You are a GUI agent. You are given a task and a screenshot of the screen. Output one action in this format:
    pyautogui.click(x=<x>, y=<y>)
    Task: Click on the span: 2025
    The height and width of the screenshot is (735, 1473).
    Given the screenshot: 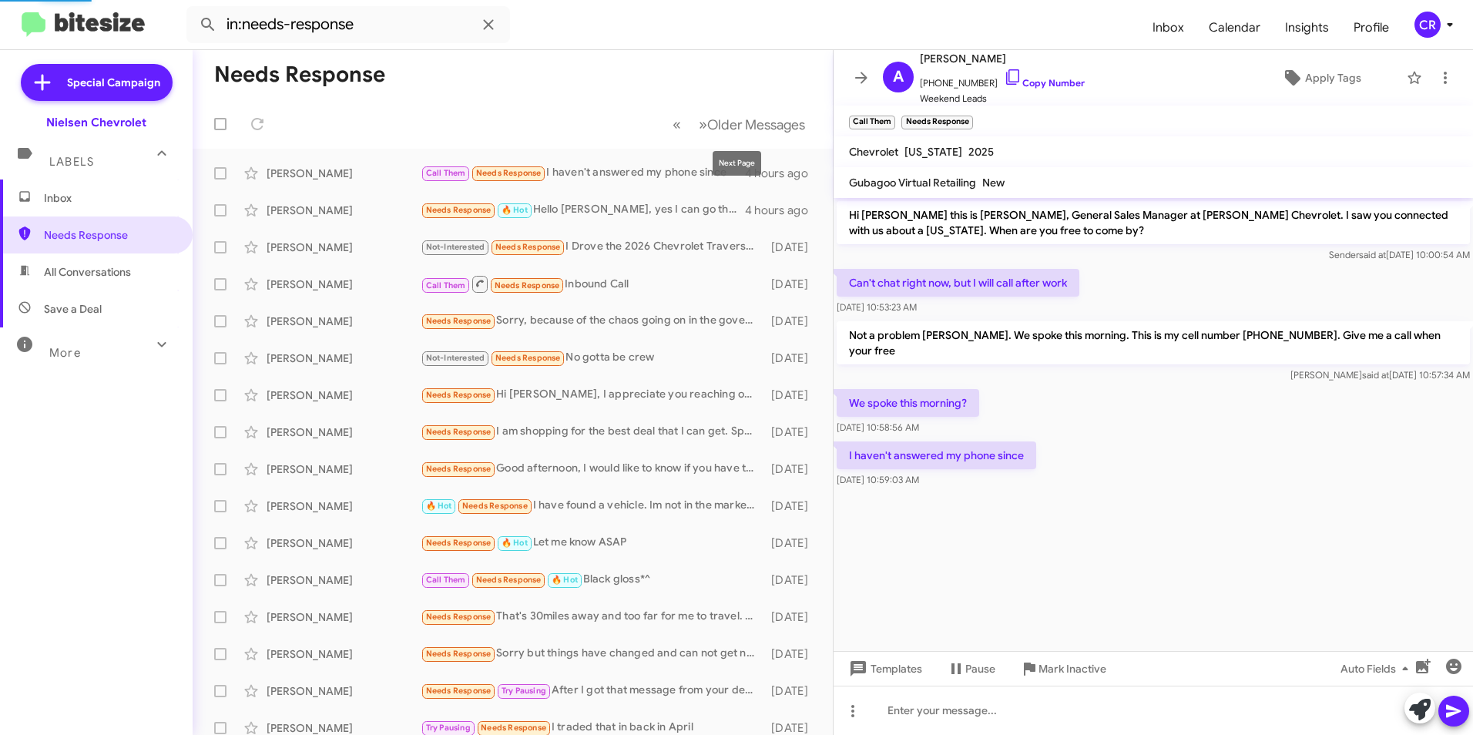 What is the action you would take?
    pyautogui.click(x=980, y=152)
    